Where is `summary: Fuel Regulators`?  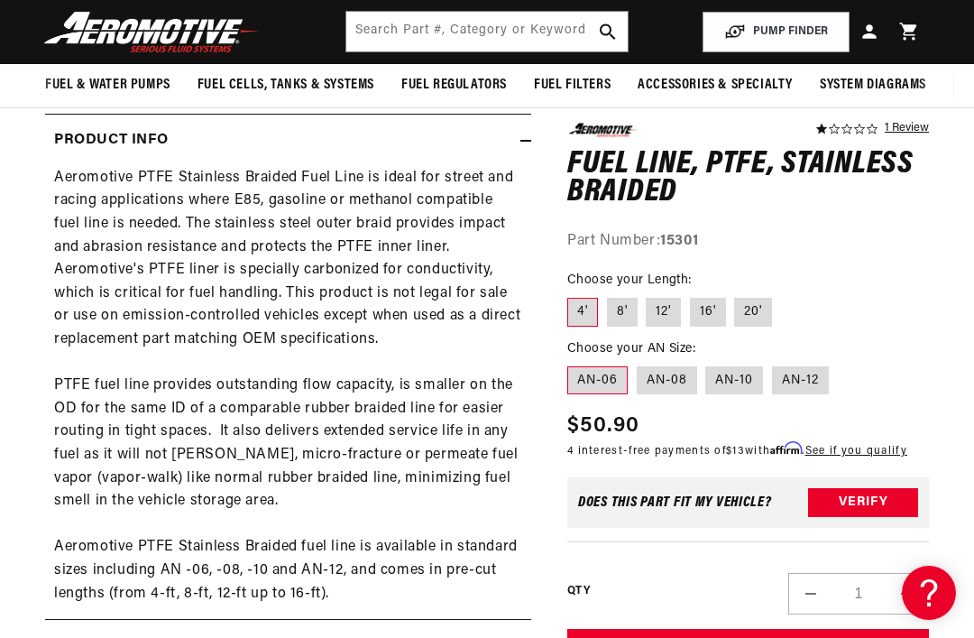
summary: Fuel Regulators is located at coordinates (454, 85).